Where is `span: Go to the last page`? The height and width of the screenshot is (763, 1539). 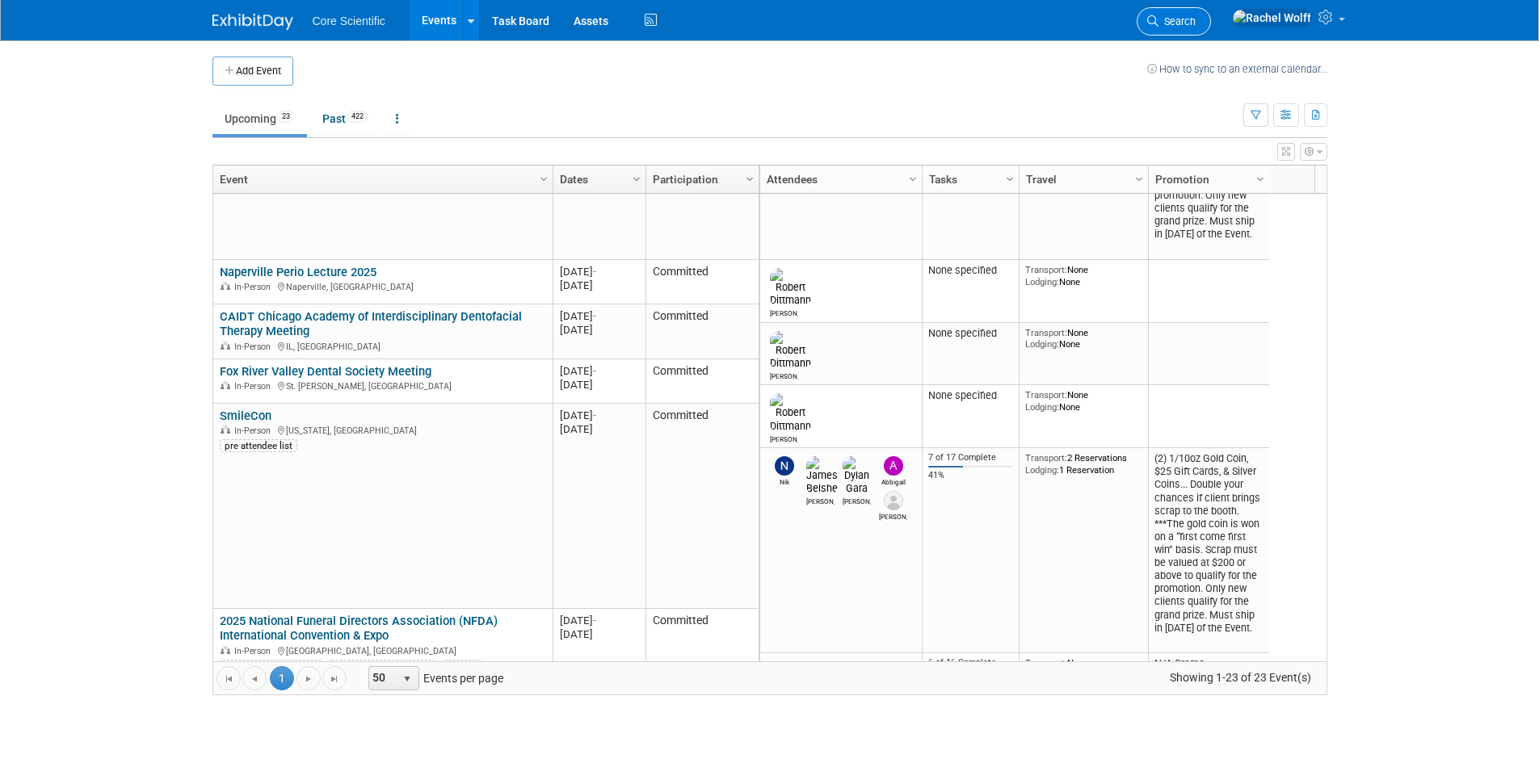 span: Go to the last page is located at coordinates (334, 679).